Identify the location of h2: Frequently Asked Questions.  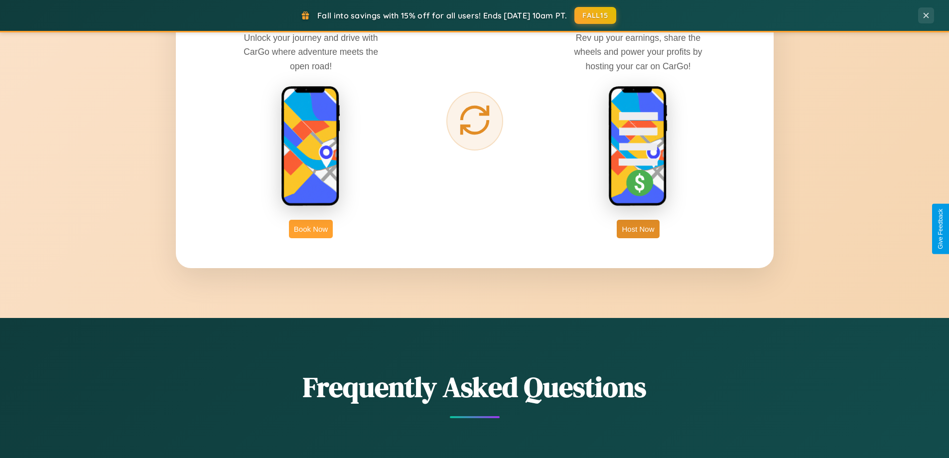
(475, 386).